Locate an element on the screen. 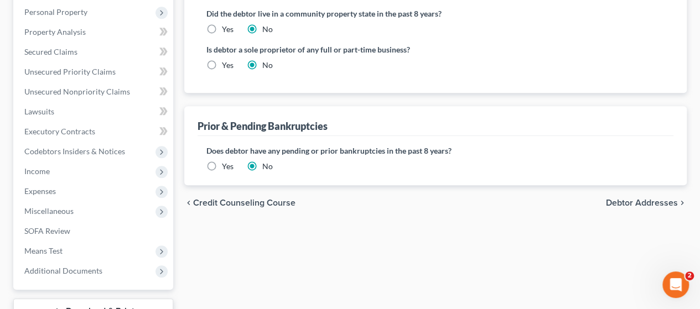 This screenshot has width=700, height=309. label: Is debtor a sole proprietor of any full or part-time business? is located at coordinates (318, 49).